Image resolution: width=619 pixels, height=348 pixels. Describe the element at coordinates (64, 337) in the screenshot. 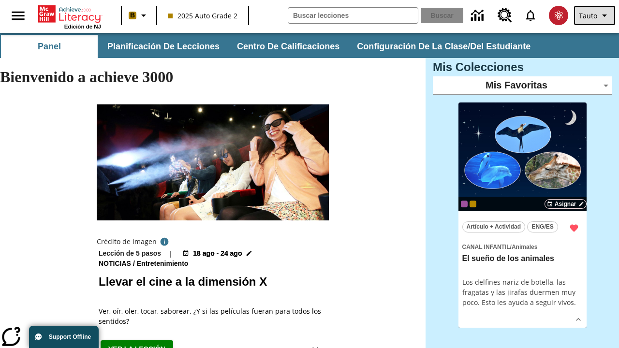

I see `button: Support Offline` at that location.